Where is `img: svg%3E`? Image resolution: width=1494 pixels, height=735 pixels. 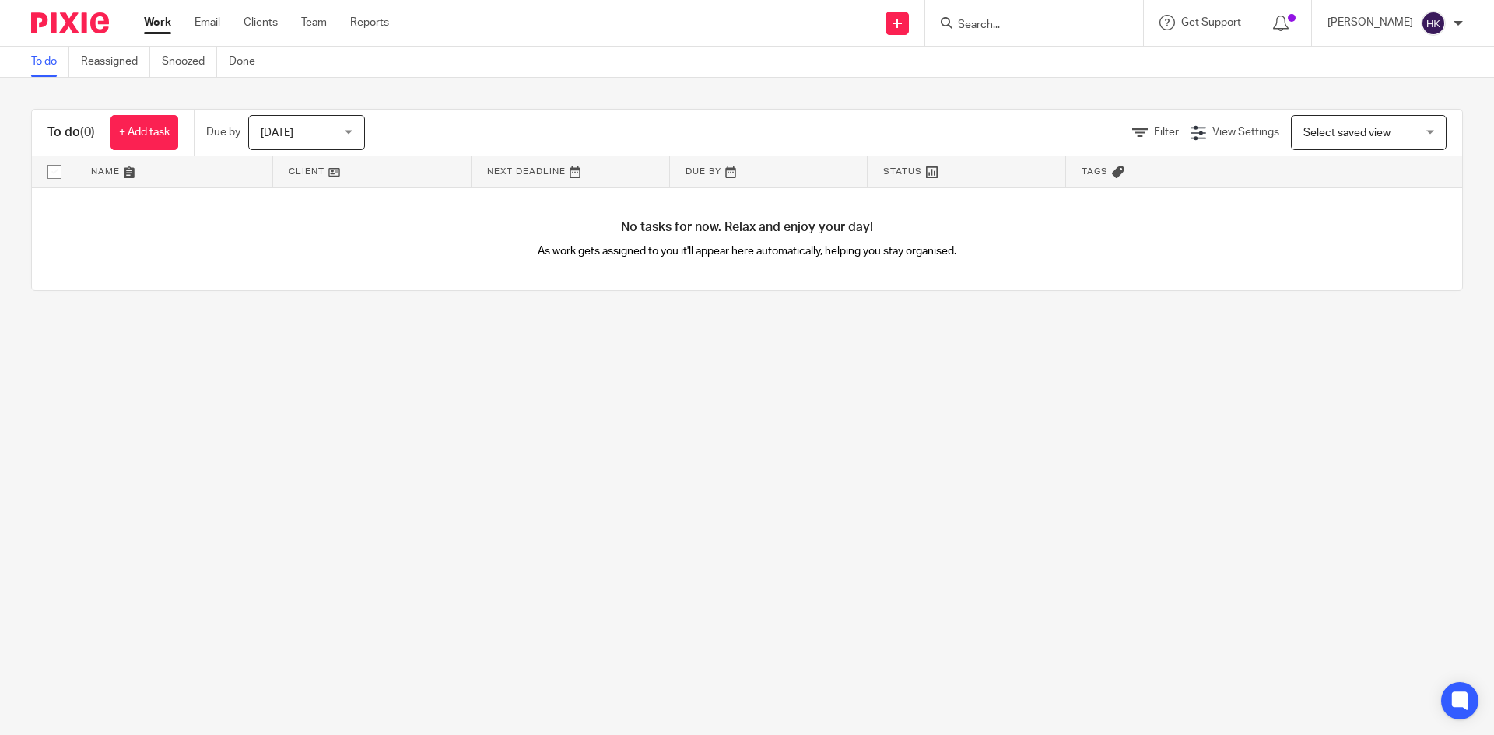
img: svg%3E is located at coordinates (1433, 23).